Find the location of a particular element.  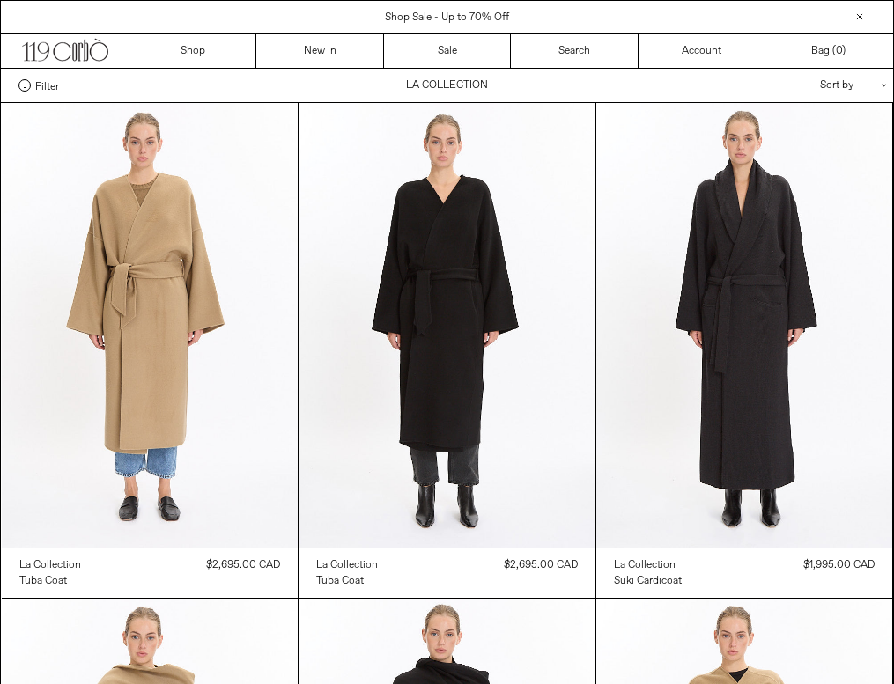

a: Suki Cardicoat is located at coordinates (647, 581).